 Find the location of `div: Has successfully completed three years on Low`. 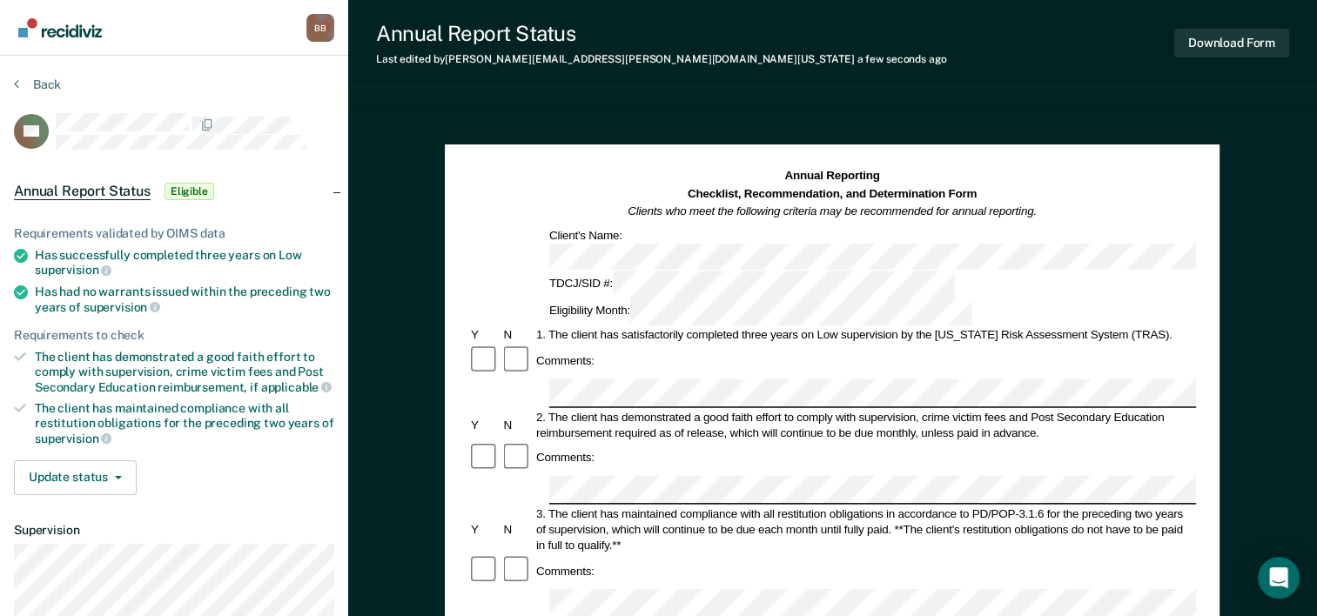

div: Has successfully completed three years on Low is located at coordinates (185, 263).